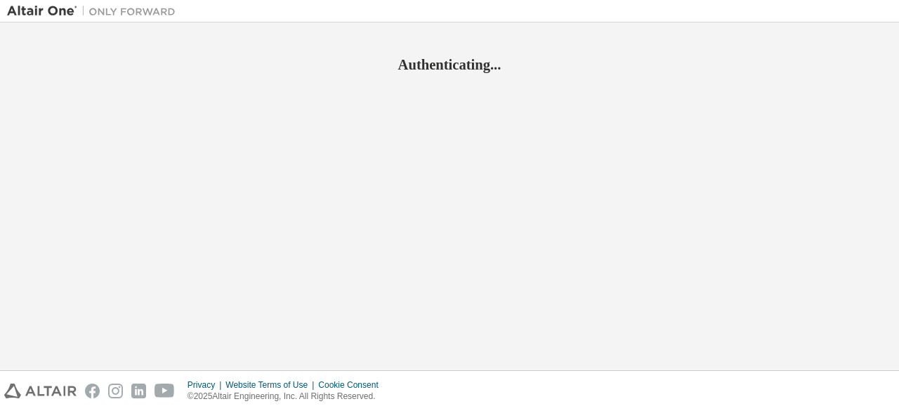  Describe the element at coordinates (449, 65) in the screenshot. I see `h2: Authenticating...` at that location.